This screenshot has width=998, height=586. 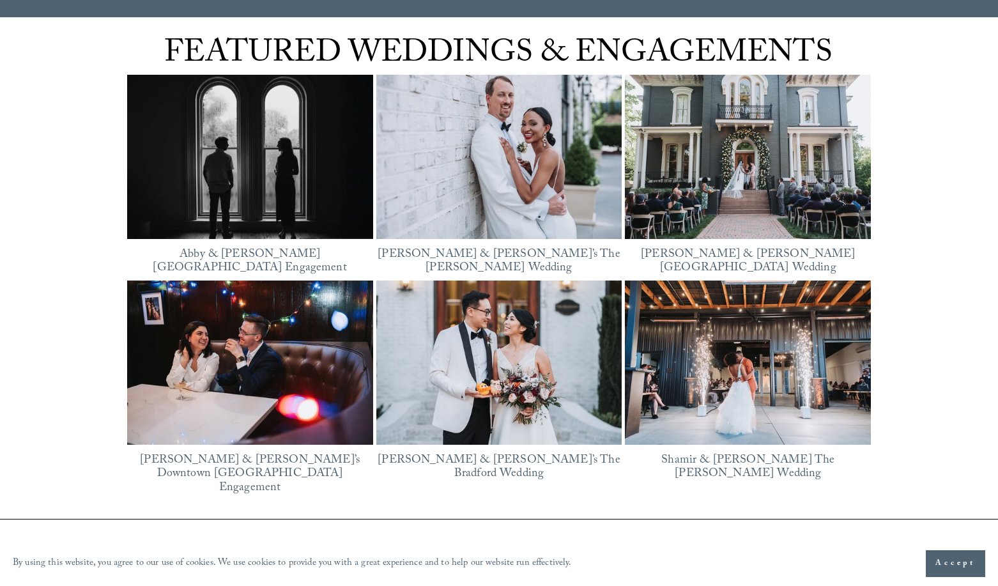 What do you see at coordinates (955, 564) in the screenshot?
I see `span: Accept` at bounding box center [955, 564].